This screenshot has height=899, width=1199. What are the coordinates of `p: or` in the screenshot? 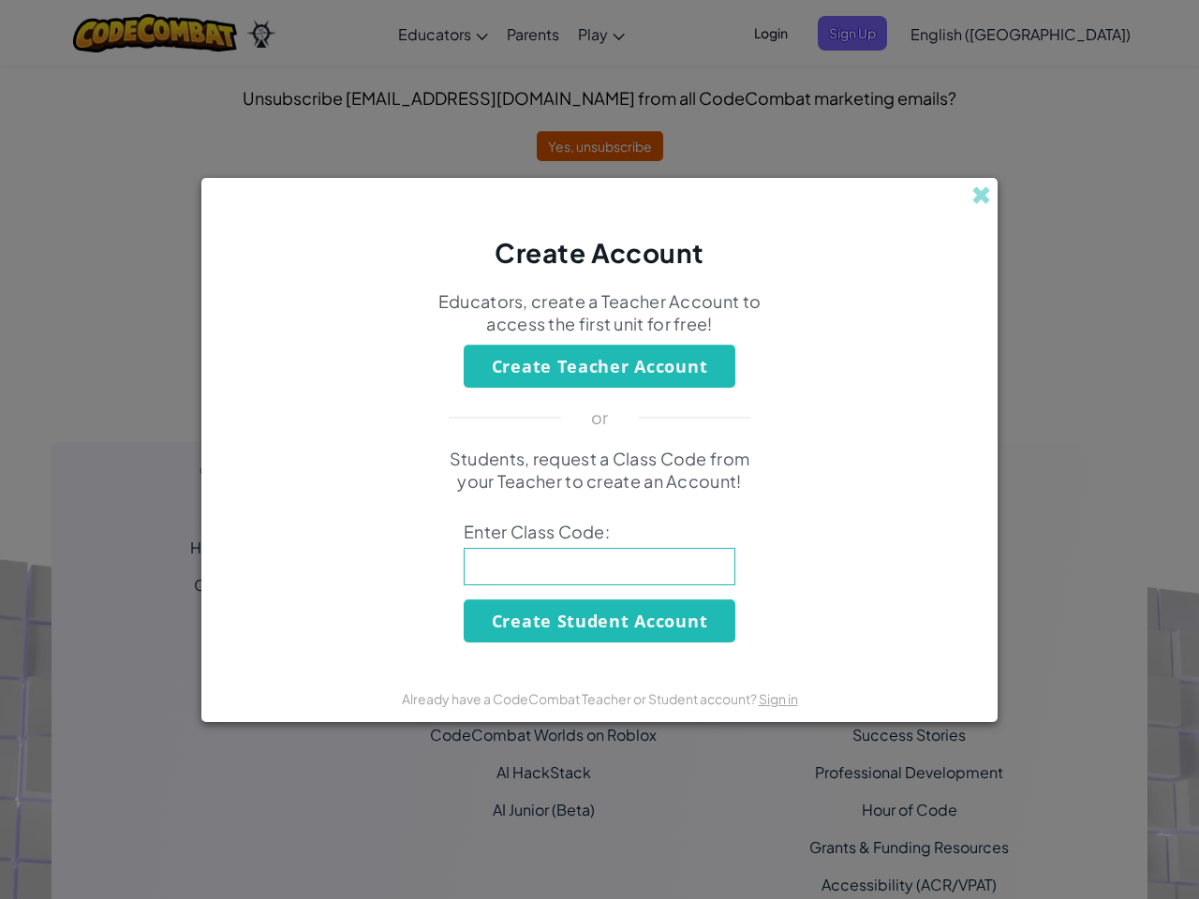 It's located at (599, 418).